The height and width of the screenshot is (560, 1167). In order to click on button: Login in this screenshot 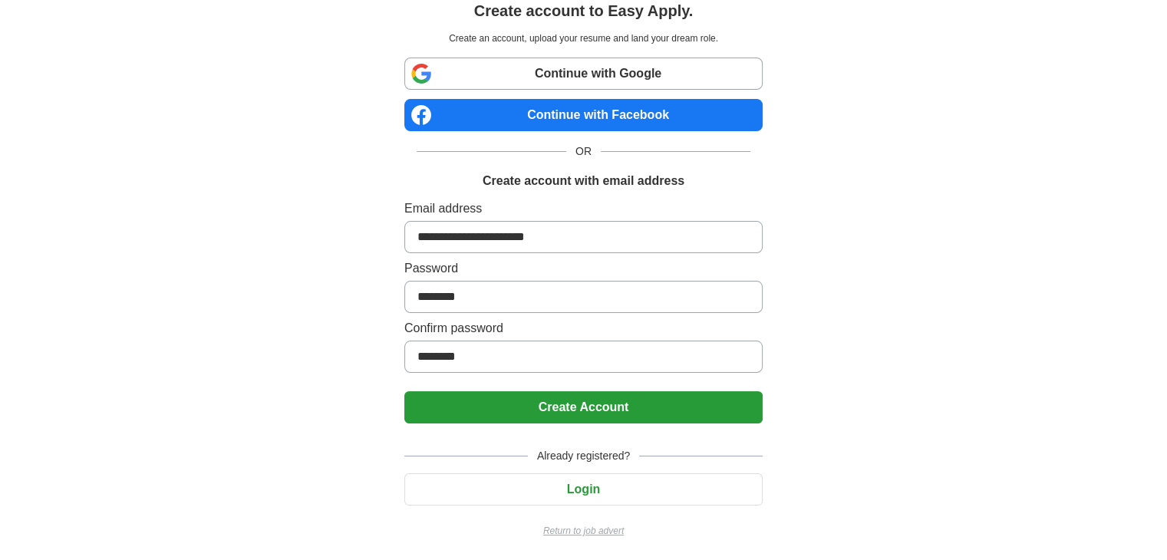, I will do `click(583, 489)`.